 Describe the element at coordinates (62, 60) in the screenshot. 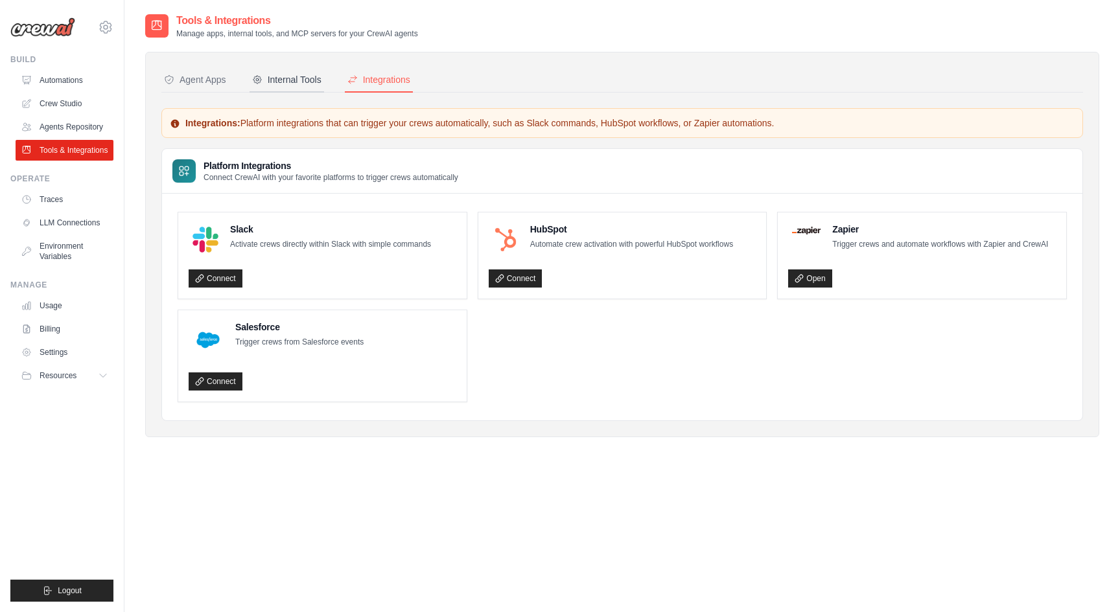

I see `div: Build` at that location.